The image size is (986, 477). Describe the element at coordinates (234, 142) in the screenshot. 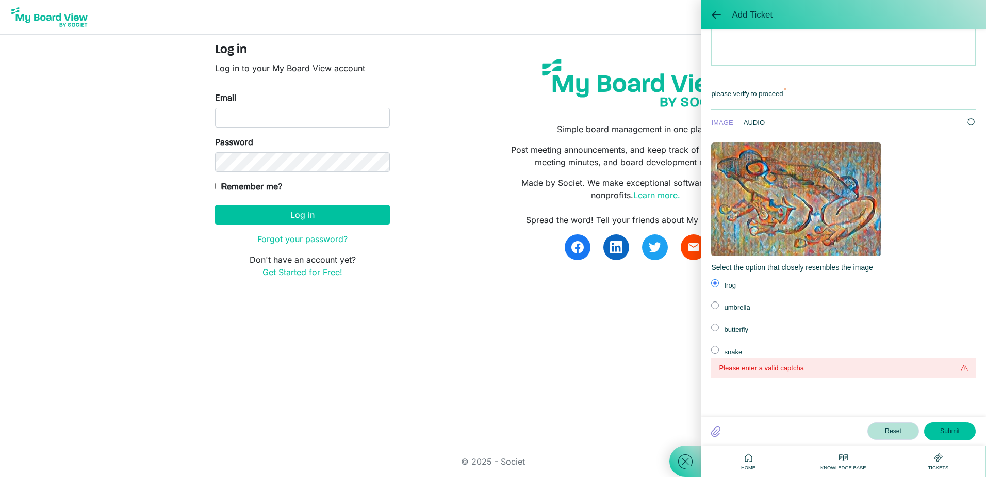

I see `label: Password` at that location.